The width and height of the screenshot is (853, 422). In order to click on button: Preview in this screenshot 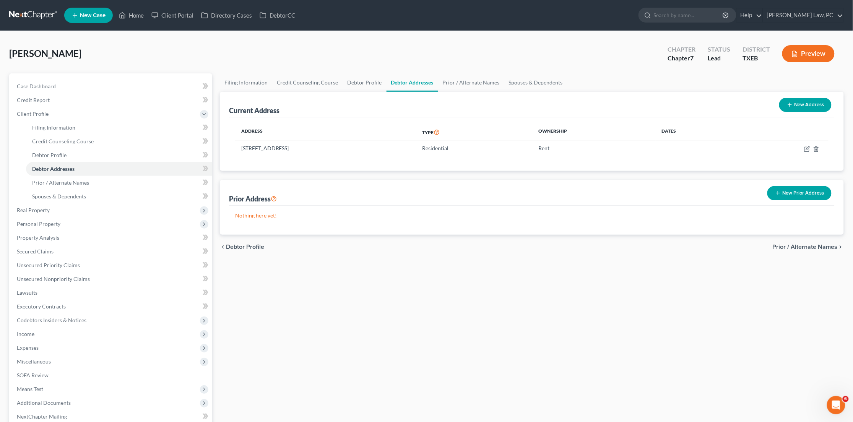, I will do `click(808, 54)`.